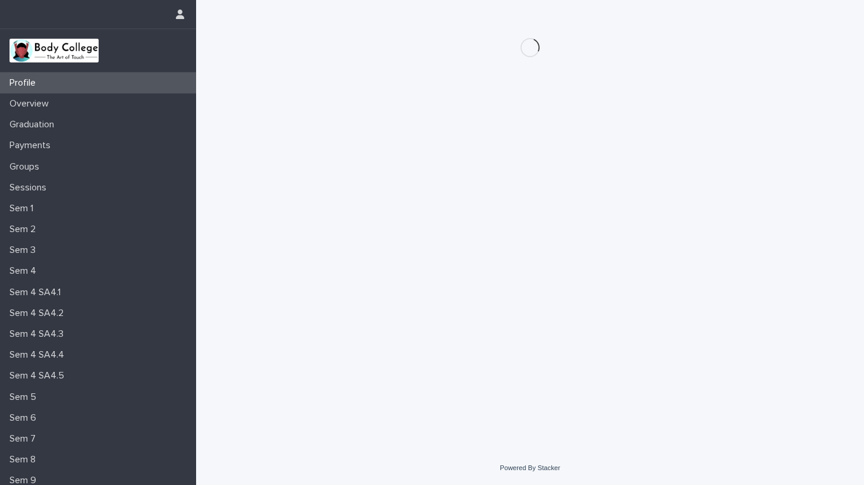 This screenshot has width=864, height=485. Describe the element at coordinates (39, 313) in the screenshot. I see `p: Sem 4 SA4.2` at that location.